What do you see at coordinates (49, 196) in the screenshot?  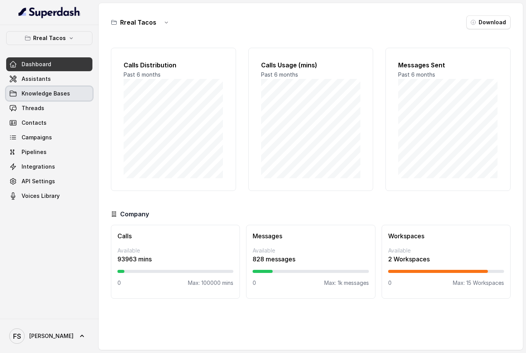 I see `a: Voices Library` at bounding box center [49, 196].